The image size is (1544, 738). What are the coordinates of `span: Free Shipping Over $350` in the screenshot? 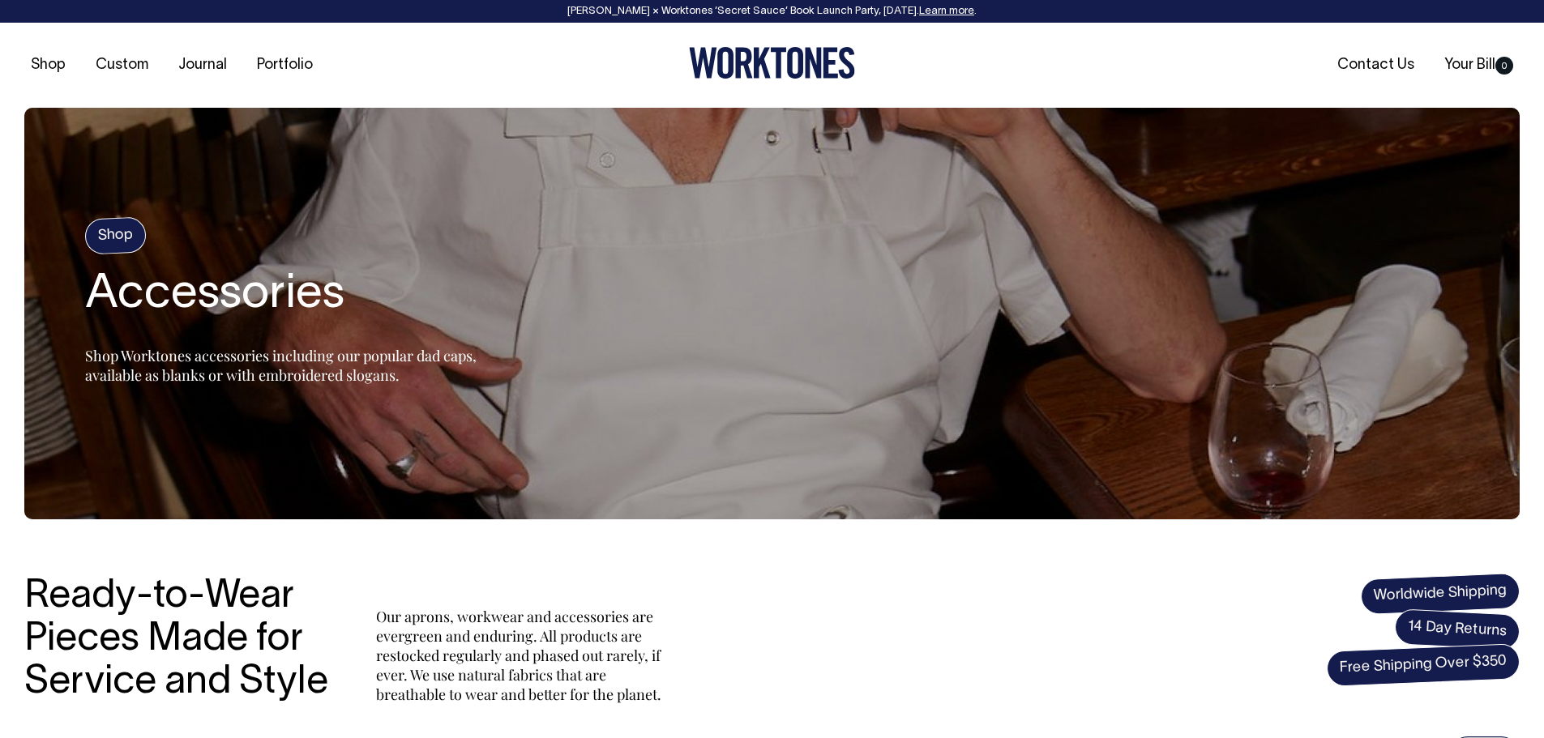 It's located at (1423, 665).